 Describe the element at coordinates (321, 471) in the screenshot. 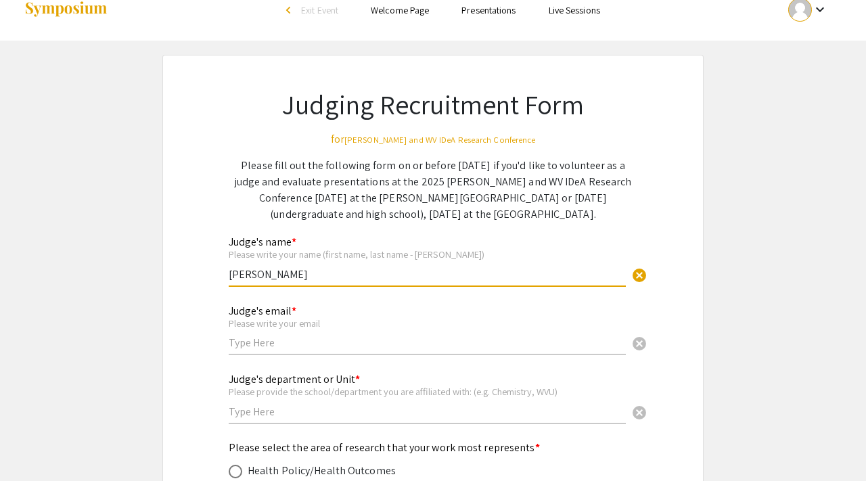

I see `div: Health Policy/Health Outcomes` at that location.